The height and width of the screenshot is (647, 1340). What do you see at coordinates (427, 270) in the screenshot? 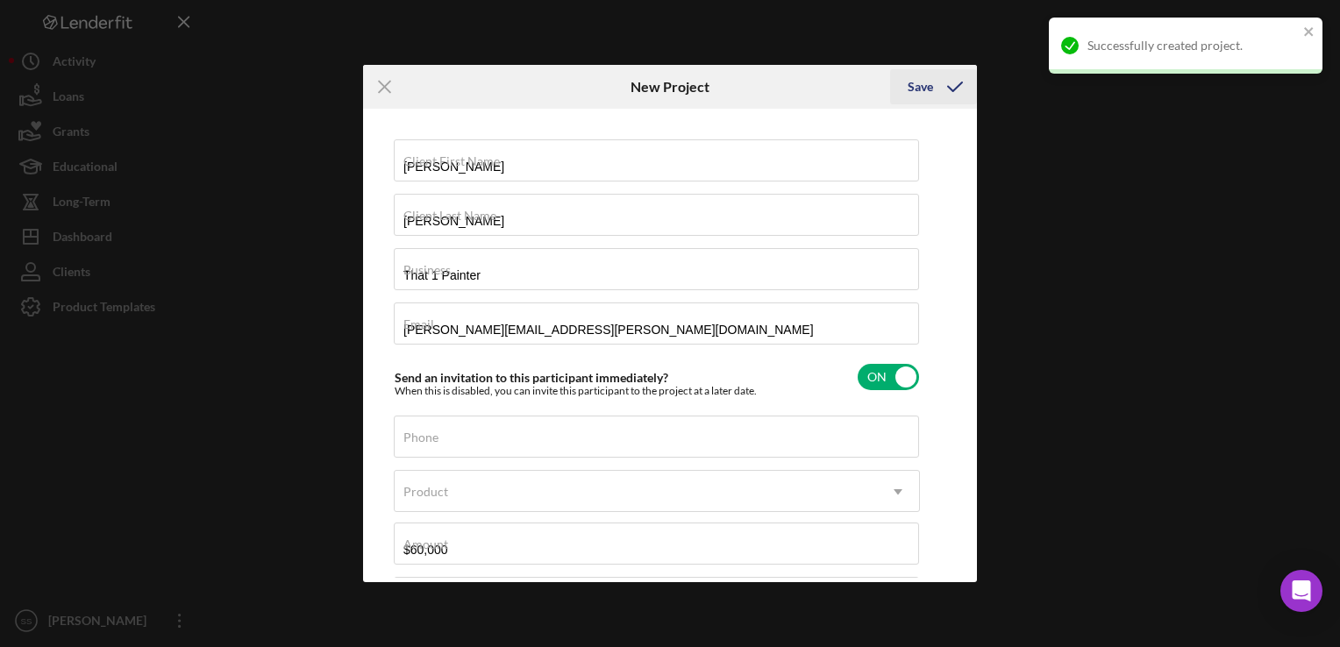
I see `label: Business` at bounding box center [427, 270].